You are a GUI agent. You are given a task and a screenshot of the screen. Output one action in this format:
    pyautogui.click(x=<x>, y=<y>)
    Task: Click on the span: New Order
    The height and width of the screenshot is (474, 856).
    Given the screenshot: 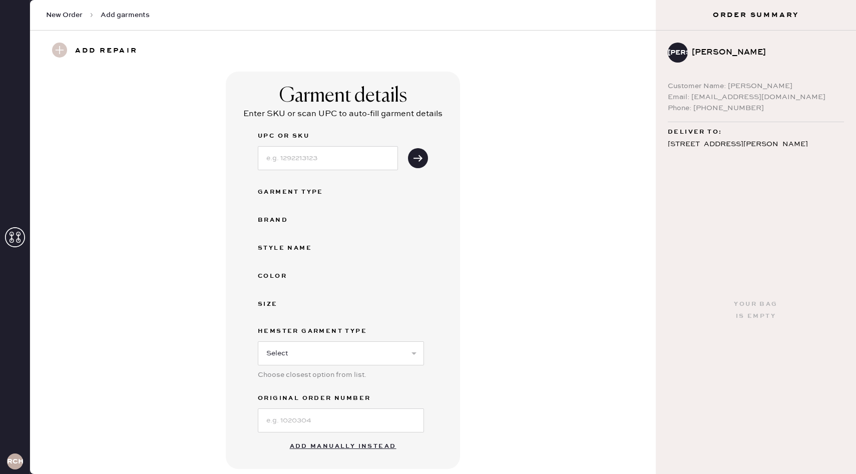 What is the action you would take?
    pyautogui.click(x=64, y=15)
    